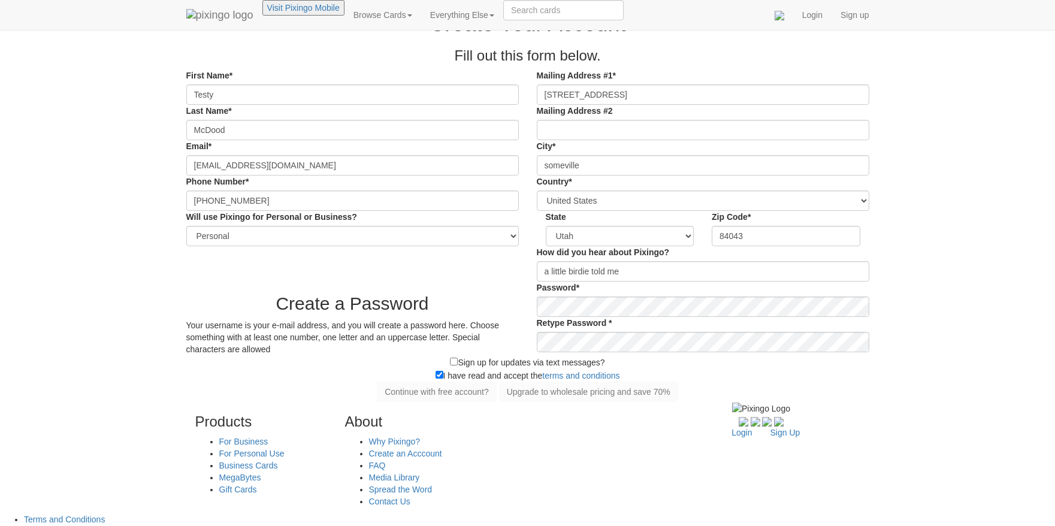 This screenshot has width=1055, height=526. Describe the element at coordinates (780, 16) in the screenshot. I see `img: comments.svg` at that location.